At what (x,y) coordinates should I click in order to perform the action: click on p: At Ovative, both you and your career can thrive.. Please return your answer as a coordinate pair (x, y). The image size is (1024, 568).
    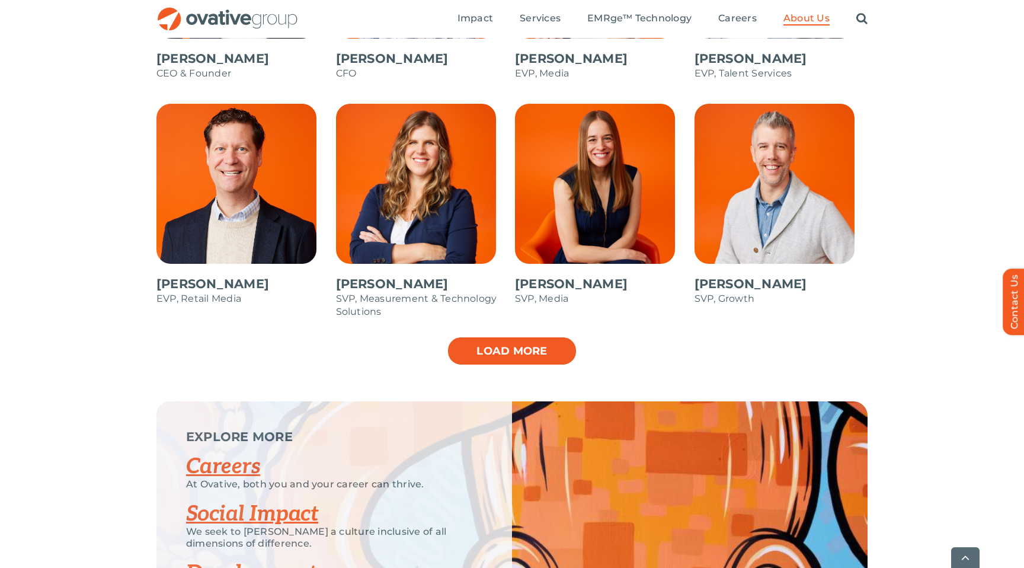
    Looking at the image, I should click on (334, 484).